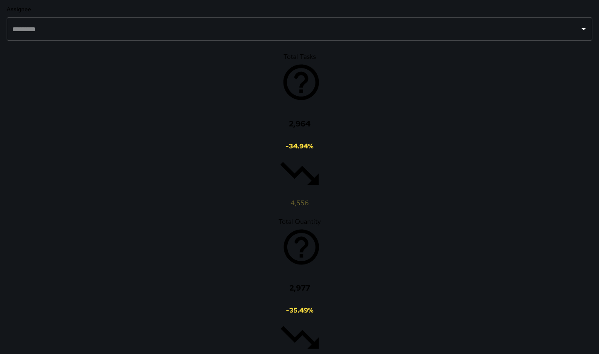 The width and height of the screenshot is (599, 354). Describe the element at coordinates (300, 310) in the screenshot. I see `span: -35.49 %` at that location.